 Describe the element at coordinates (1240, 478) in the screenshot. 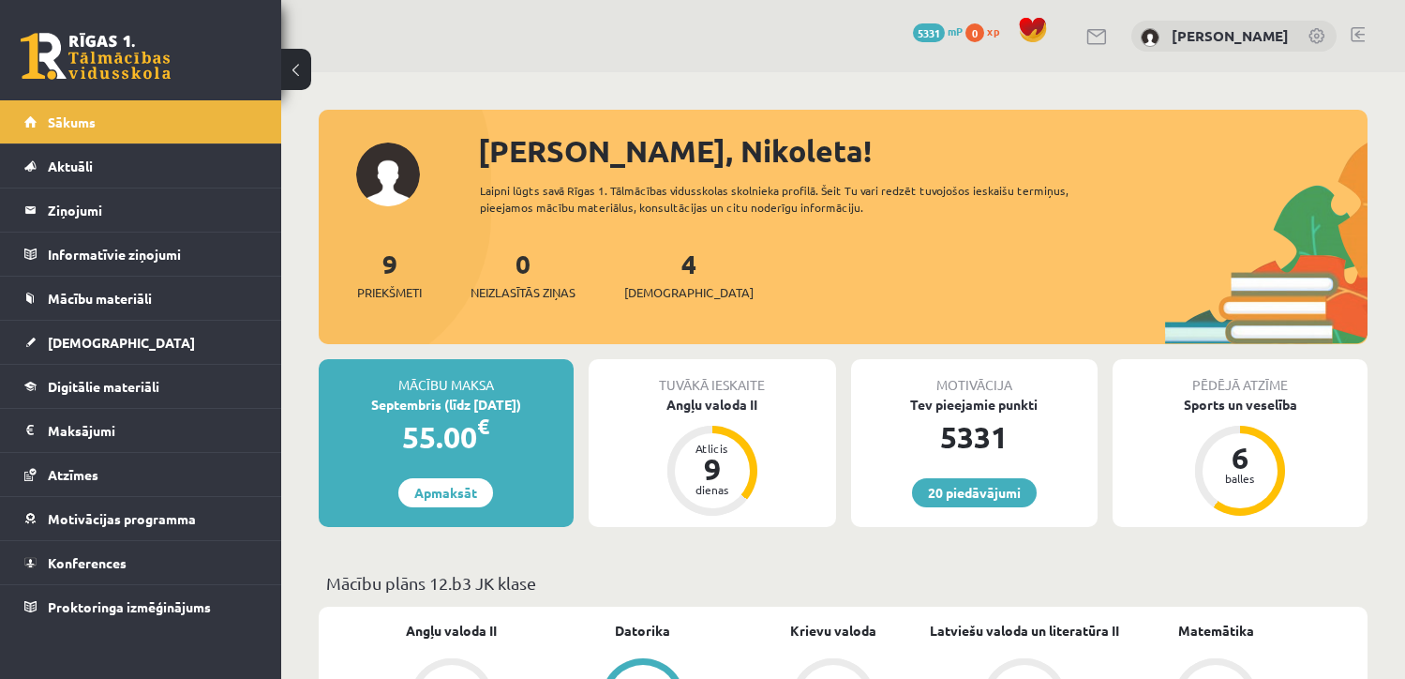

I see `div: balles` at that location.